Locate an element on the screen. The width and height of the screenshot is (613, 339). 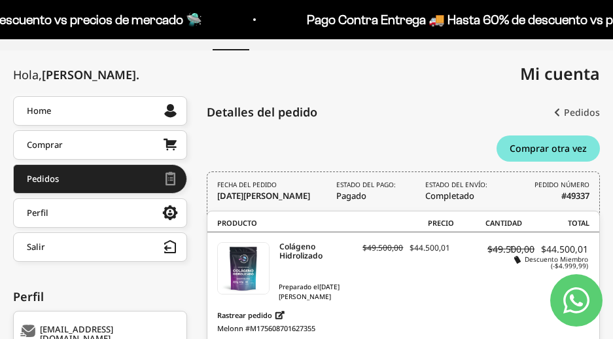
span: Total is located at coordinates (556, 223).